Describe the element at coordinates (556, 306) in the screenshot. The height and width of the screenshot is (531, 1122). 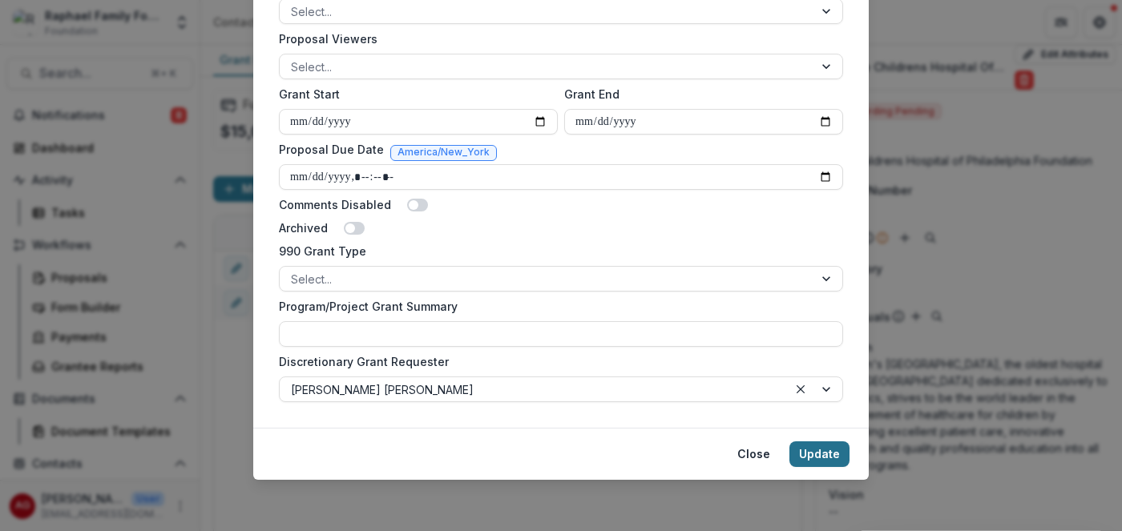
I see `label: Program/Project Grant Summary` at that location.